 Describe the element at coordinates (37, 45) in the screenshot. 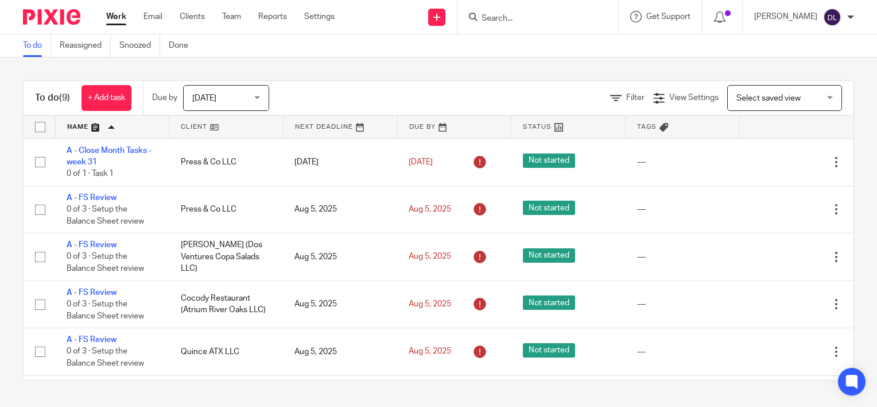

I see `a: To do` at that location.